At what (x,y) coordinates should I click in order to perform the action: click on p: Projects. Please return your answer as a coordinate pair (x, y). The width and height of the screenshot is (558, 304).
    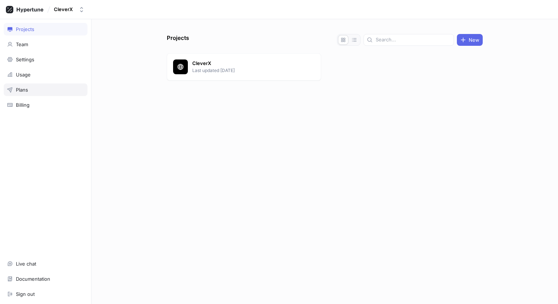
    Looking at the image, I should click on (178, 40).